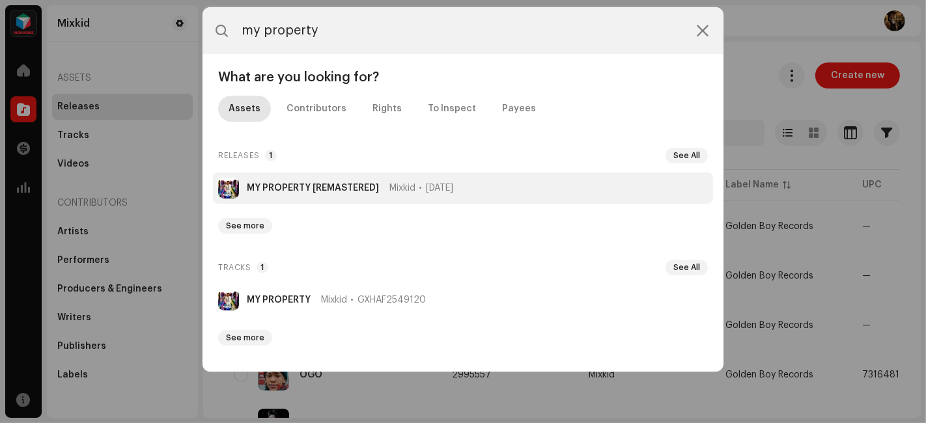 Image resolution: width=926 pixels, height=423 pixels. What do you see at coordinates (387, 109) in the screenshot?
I see `div: Rights` at bounding box center [387, 109].